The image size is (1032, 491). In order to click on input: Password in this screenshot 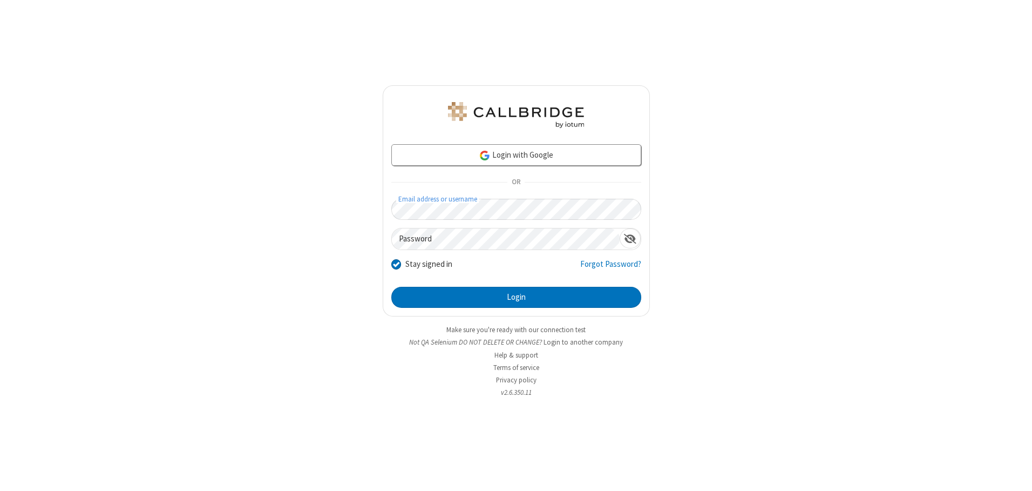, I will do `click(506, 239)`.